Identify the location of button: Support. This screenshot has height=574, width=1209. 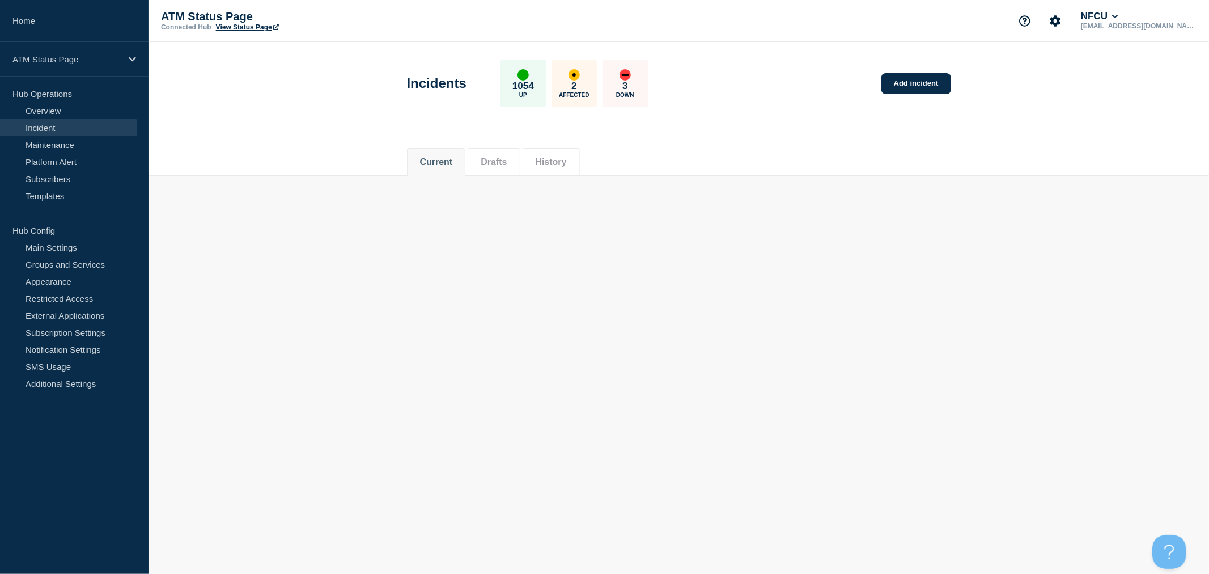
(1025, 21).